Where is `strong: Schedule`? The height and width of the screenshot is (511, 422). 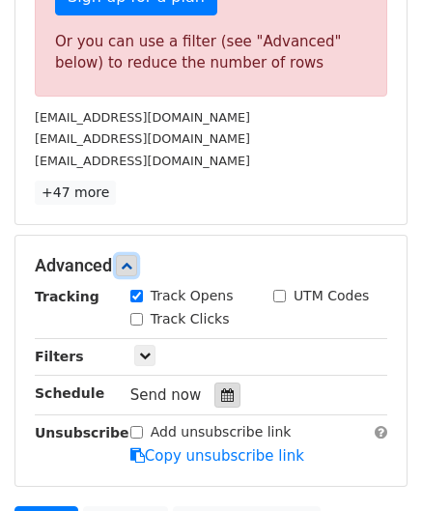
strong: Schedule is located at coordinates (70, 393).